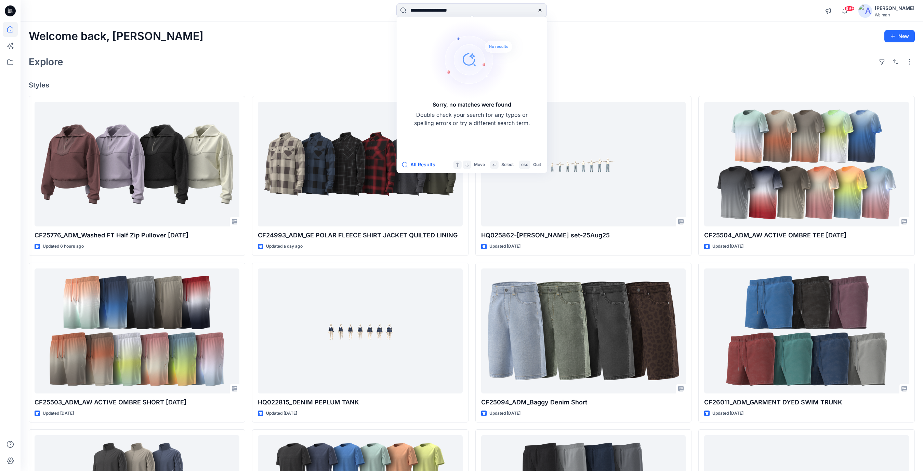 This screenshot has width=923, height=471. I want to click on span: 99+, so click(849, 9).